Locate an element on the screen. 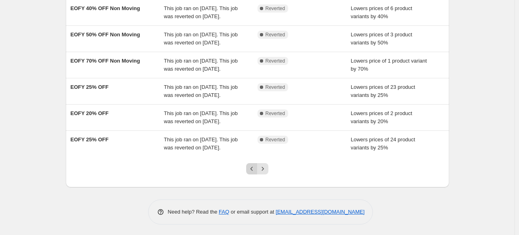 The height and width of the screenshot is (235, 519). span: Lowers prices of 24 product variants by 25% is located at coordinates (383, 143).